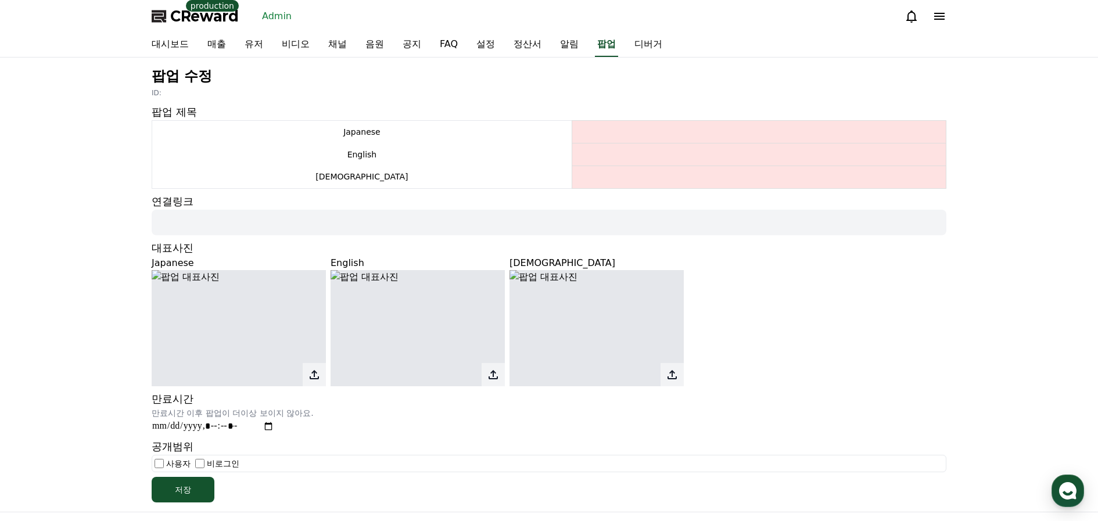  I want to click on a: Admin, so click(277, 16).